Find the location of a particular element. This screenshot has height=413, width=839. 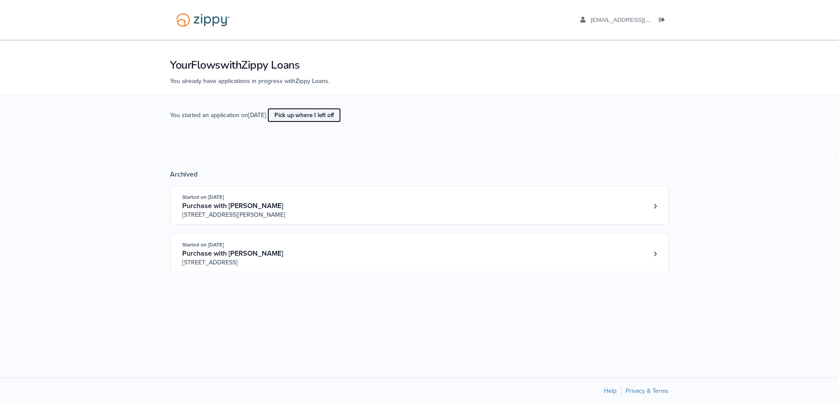

a: Pick up where I left off is located at coordinates (304, 115).